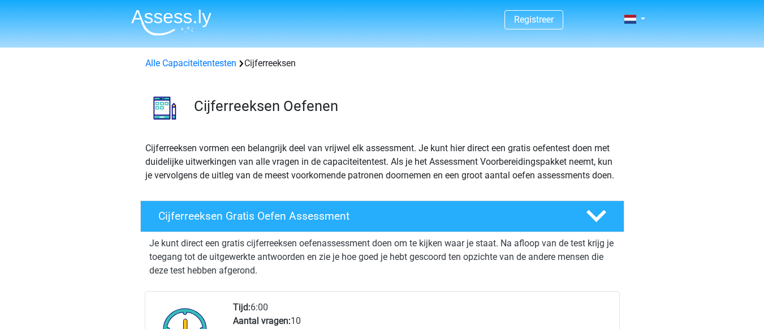  What do you see at coordinates (382, 162) in the screenshot?
I see `p: Cijferreeksen vormen een belangrijk deel van vrijwel elk assessment. Je kunt hier direct een grat...` at bounding box center [382, 162].